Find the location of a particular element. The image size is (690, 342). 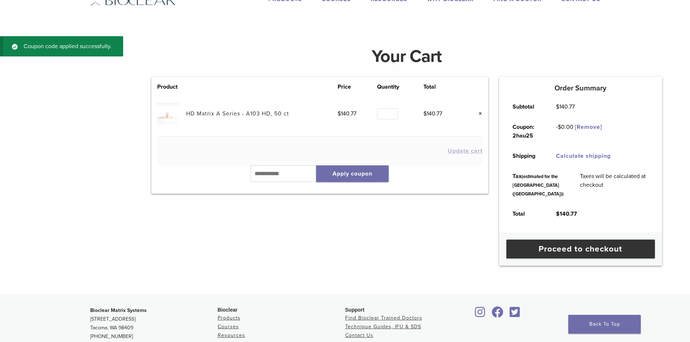

span: 0.00 is located at coordinates (565, 127).